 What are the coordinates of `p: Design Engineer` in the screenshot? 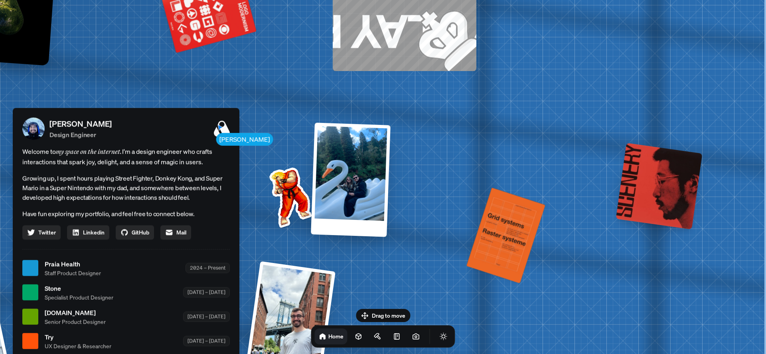 It's located at (81, 134).